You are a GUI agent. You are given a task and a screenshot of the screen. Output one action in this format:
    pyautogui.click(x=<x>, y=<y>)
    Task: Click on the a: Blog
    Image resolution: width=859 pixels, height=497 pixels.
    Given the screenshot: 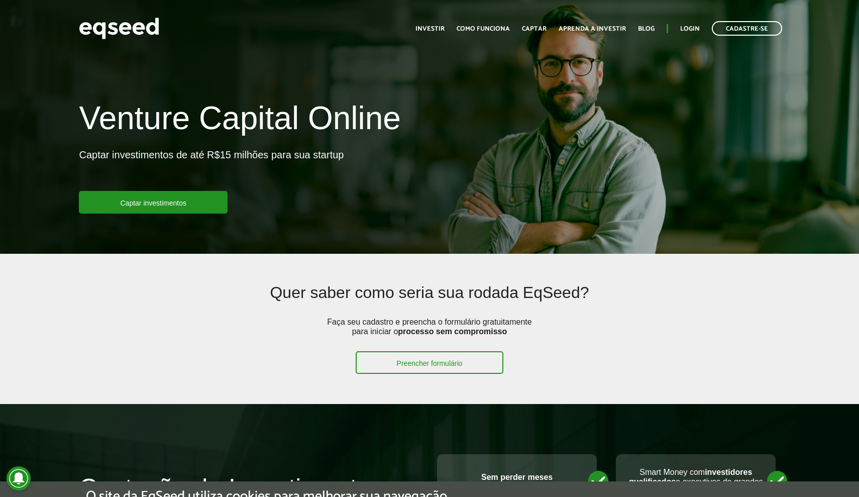 What is the action you would take?
    pyautogui.click(x=646, y=29)
    